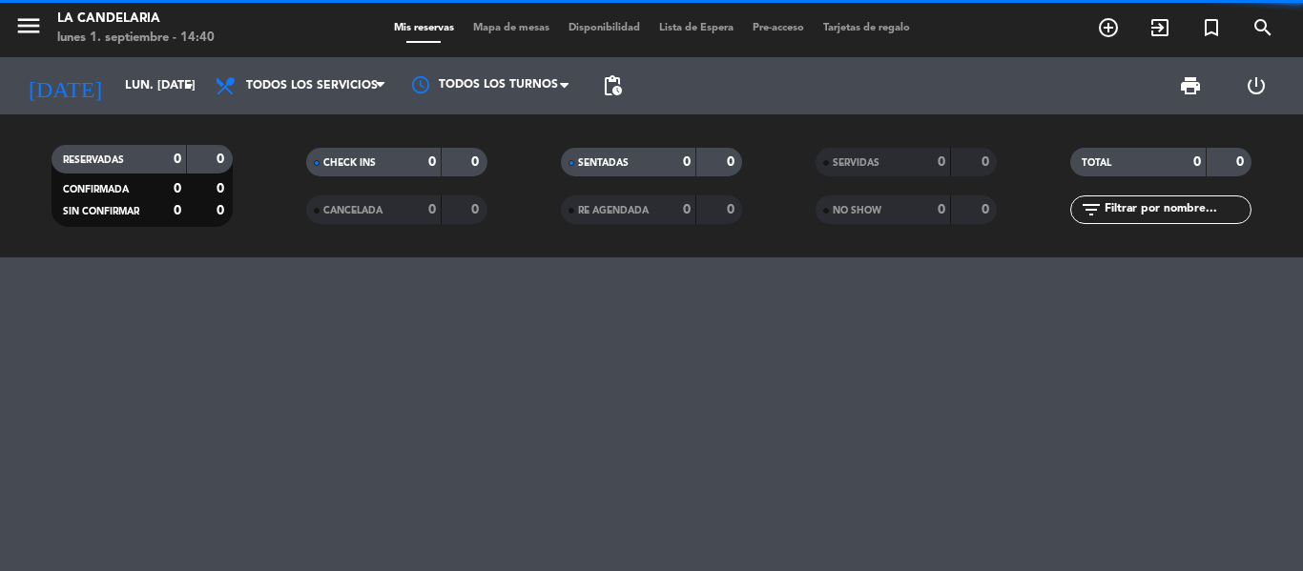 The width and height of the screenshot is (1303, 571). Describe the element at coordinates (29, 26) in the screenshot. I see `i: menu` at that location.